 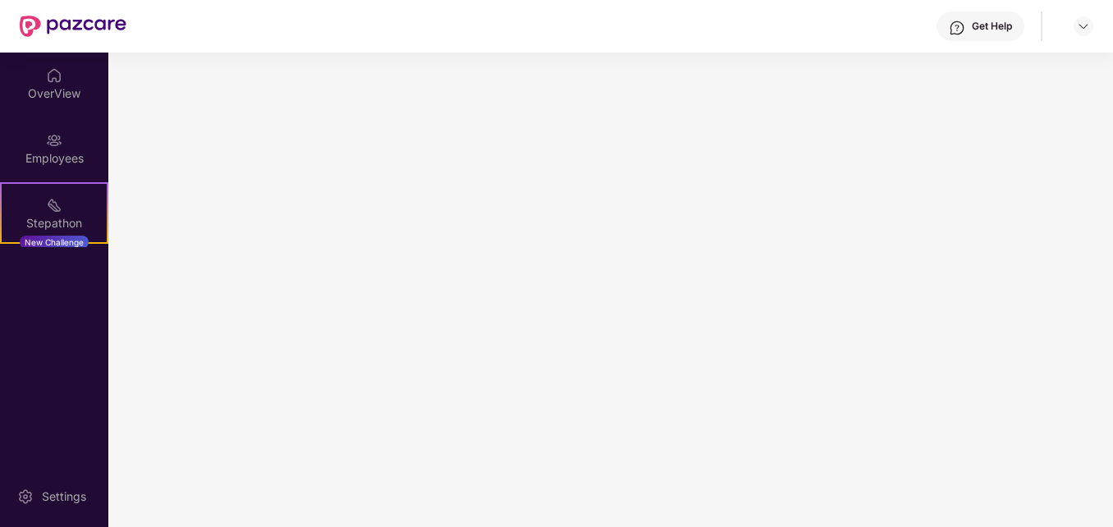 What do you see at coordinates (25, 497) in the screenshot?
I see `img: svg+xml;base64,PHN2ZyBpZD0iU2V0dGluZy0yMHgyMCIgeG1sbnM9Imh0dHA6Ly93d3cudzMub3JnLzIwMDAvc3ZnIiB3aW...` at bounding box center [25, 497].